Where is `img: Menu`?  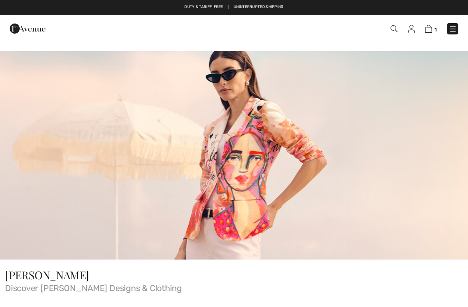 img: Menu is located at coordinates (453, 29).